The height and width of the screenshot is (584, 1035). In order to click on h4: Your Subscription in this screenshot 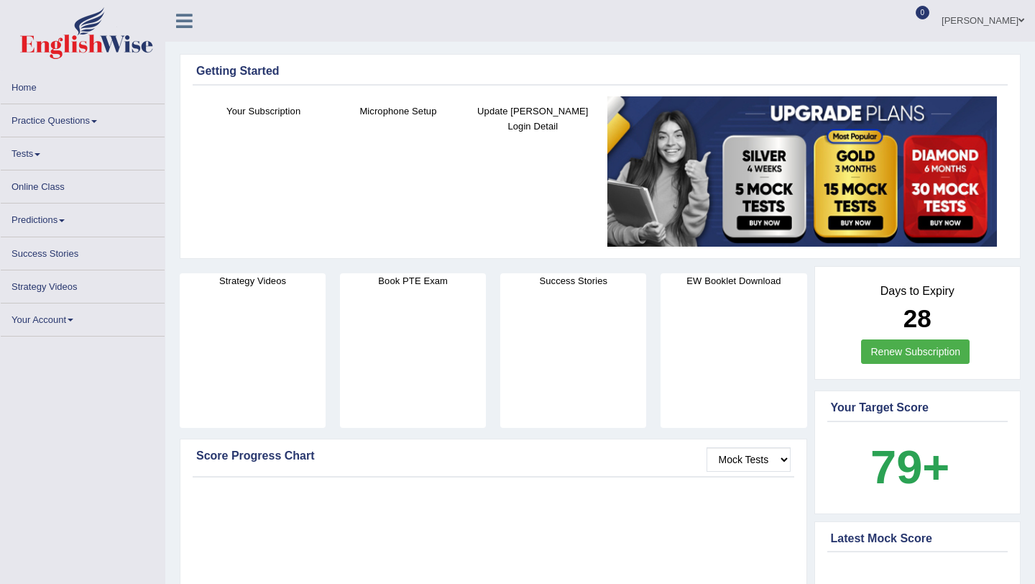, I will do `click(263, 111)`.